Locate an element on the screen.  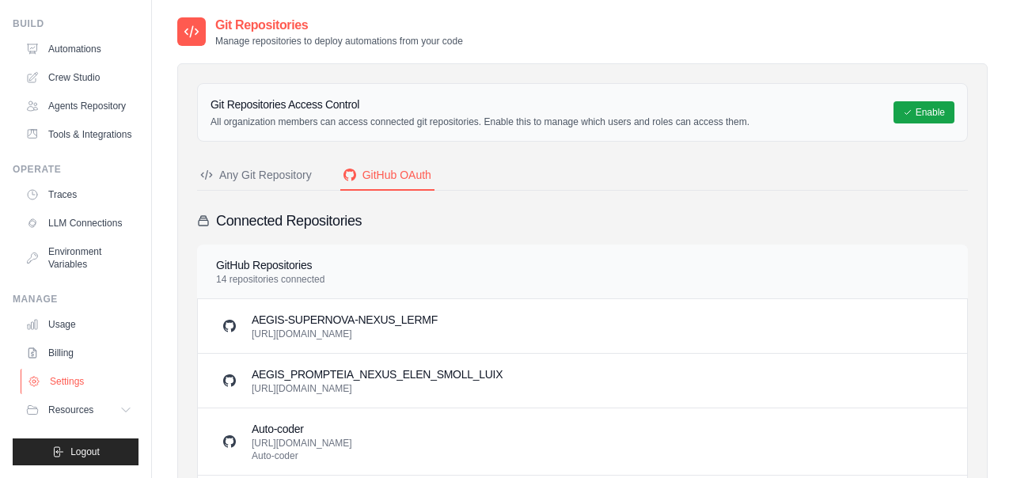
div: Any Git Repository is located at coordinates (256, 175).